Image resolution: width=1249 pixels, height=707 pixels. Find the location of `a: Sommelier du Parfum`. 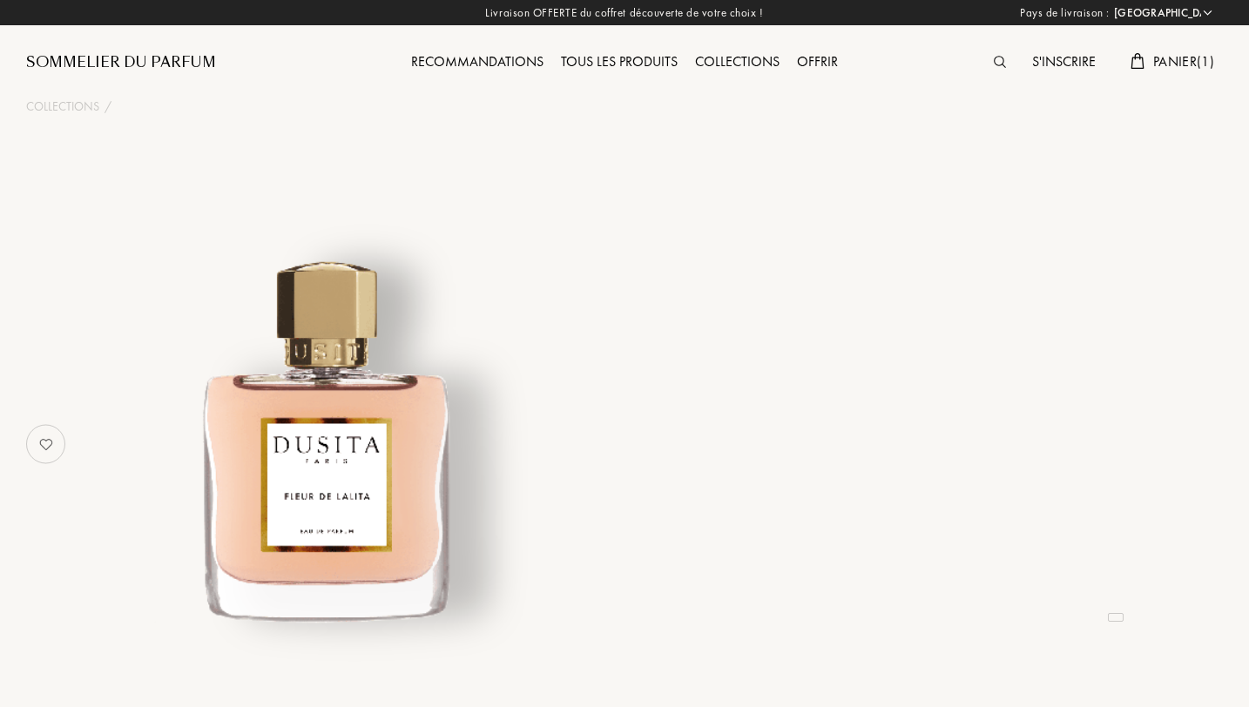

a: Sommelier du Parfum is located at coordinates (121, 63).